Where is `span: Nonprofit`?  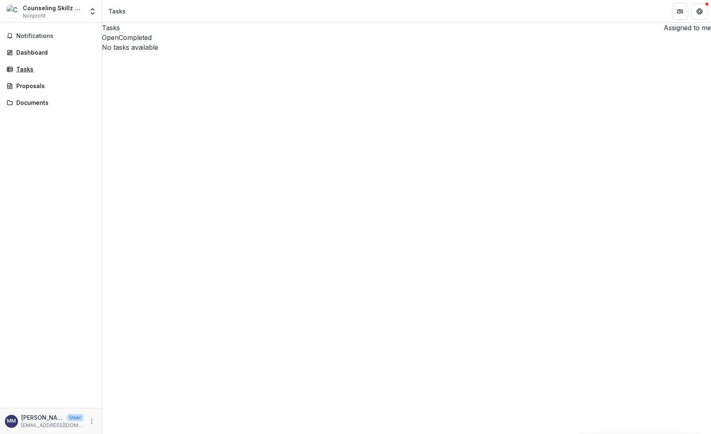 span: Nonprofit is located at coordinates (34, 16).